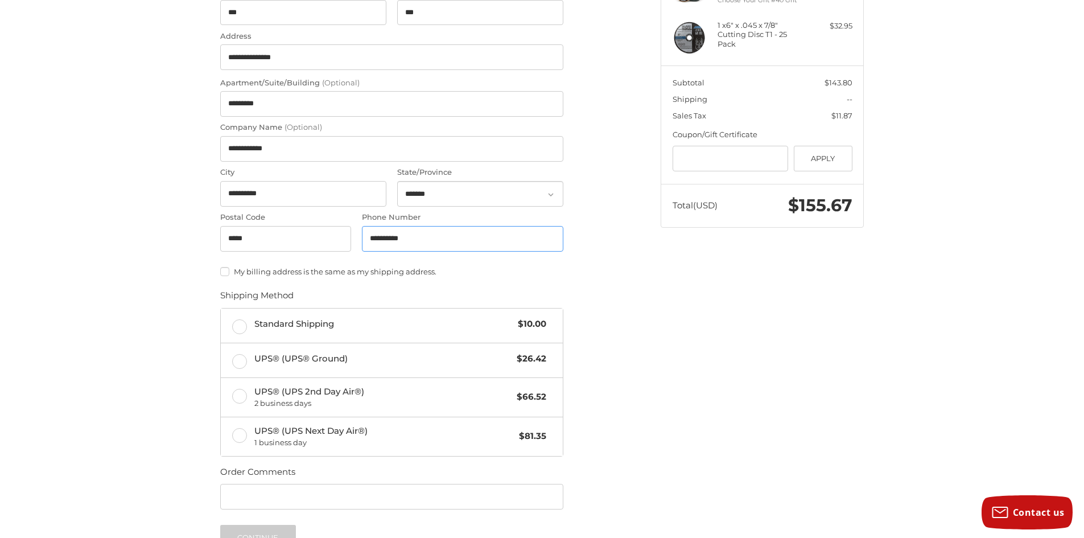 This screenshot has height=538, width=1084. I want to click on label: Company Name, so click(391, 127).